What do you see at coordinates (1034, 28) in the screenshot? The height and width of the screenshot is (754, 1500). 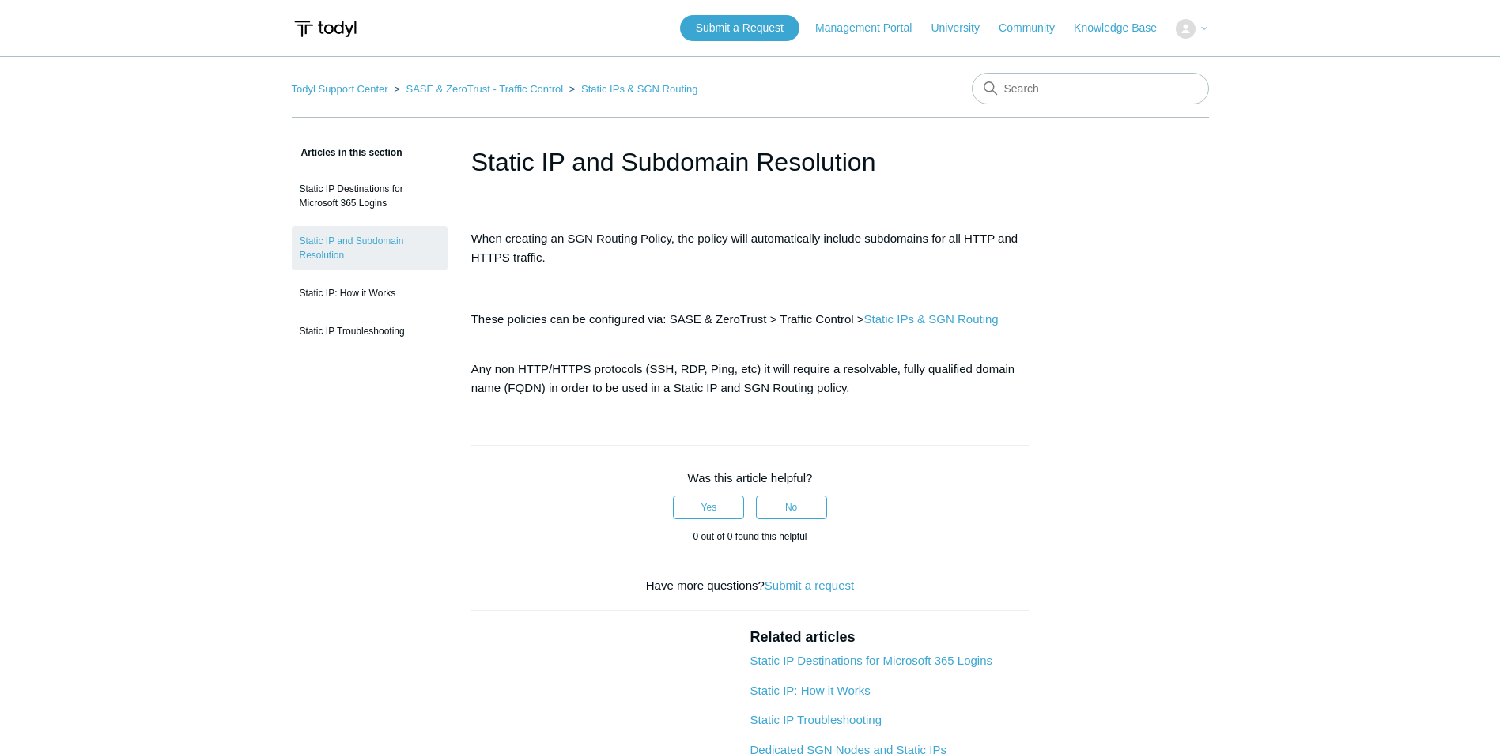 I see `a: Community` at bounding box center [1034, 28].